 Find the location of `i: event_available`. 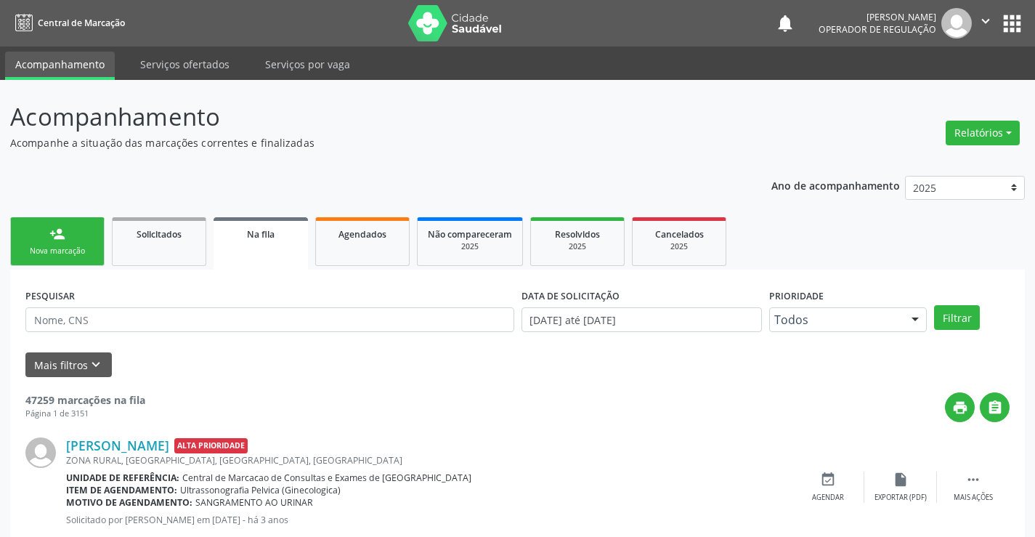

i: event_available is located at coordinates (828, 479).